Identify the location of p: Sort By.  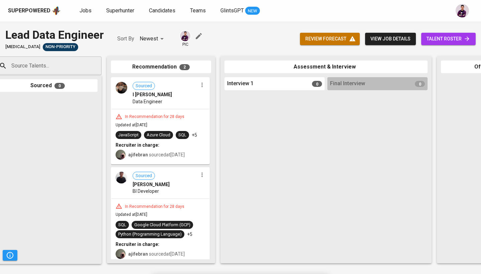
(126, 39).